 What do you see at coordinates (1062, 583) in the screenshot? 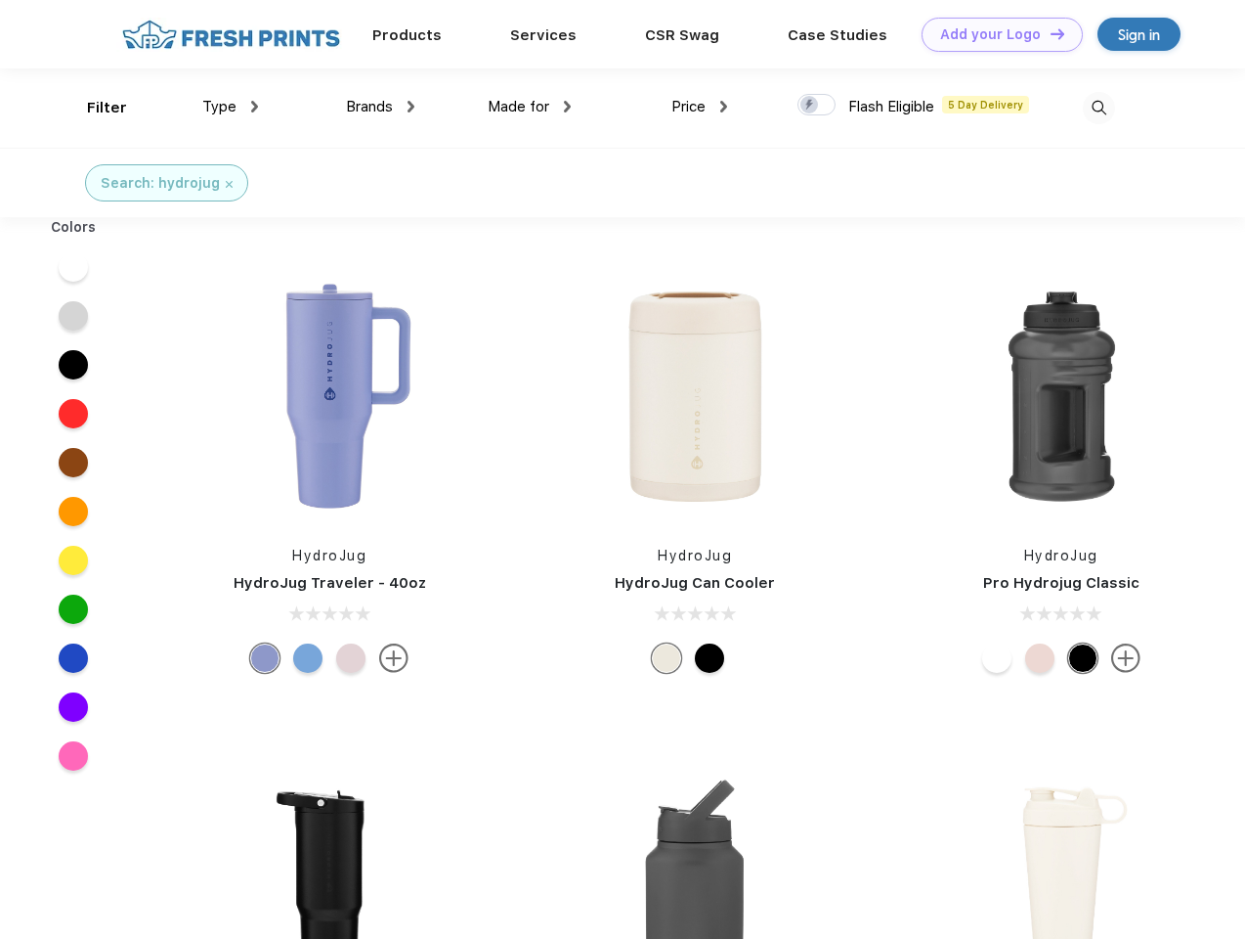
I see `a: Pro Hydrojug Classic` at bounding box center [1062, 583].